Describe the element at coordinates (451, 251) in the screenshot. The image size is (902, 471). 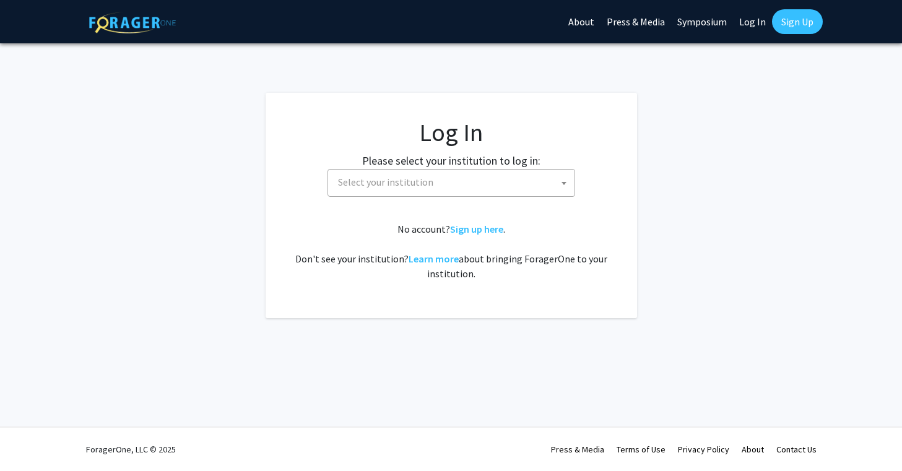
I see `div: No account? . Don't see your institution? about bringing ForagerOne to your institution.` at that location.